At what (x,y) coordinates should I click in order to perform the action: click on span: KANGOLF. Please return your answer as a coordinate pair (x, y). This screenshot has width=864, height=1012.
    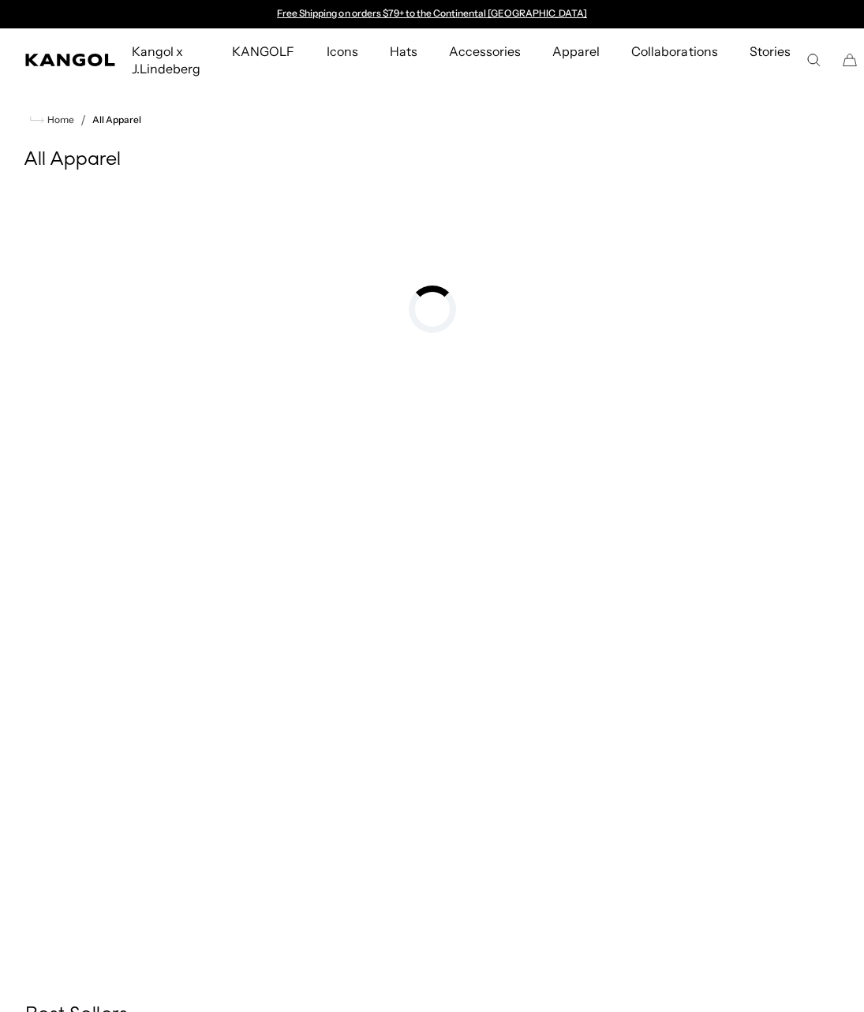
    Looking at the image, I should click on (263, 51).